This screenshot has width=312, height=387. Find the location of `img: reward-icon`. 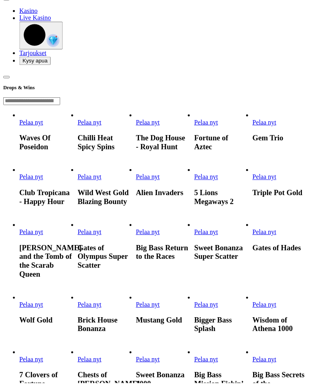

img: reward-icon is located at coordinates (54, 41).